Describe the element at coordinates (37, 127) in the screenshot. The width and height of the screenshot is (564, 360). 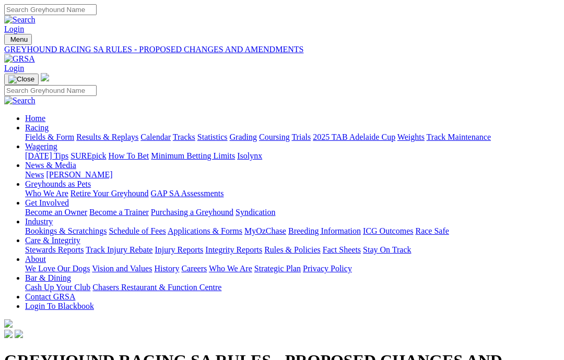
I see `a: Racing` at that location.